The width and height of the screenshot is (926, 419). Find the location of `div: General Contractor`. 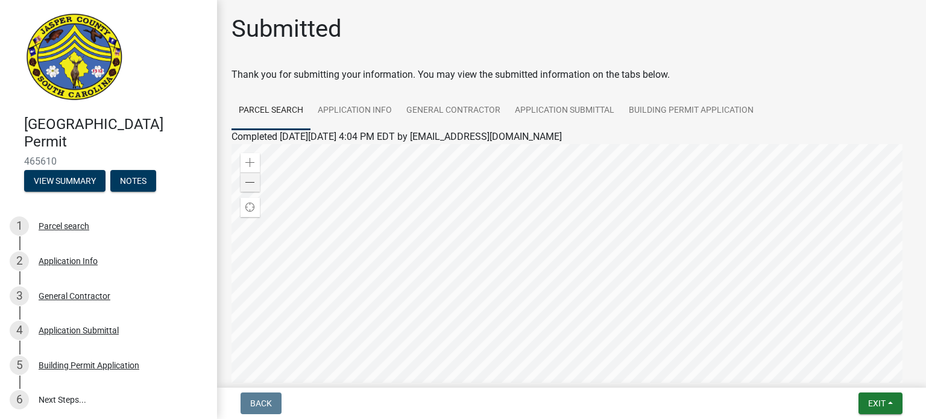

div: General Contractor is located at coordinates (74, 296).